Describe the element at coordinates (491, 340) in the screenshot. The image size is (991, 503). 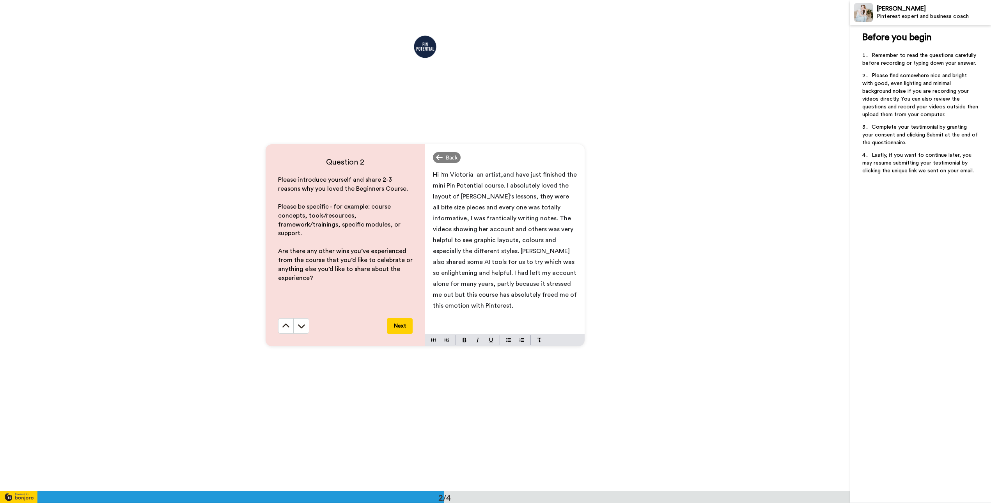
I see `img: underline-mark.svg` at that location.